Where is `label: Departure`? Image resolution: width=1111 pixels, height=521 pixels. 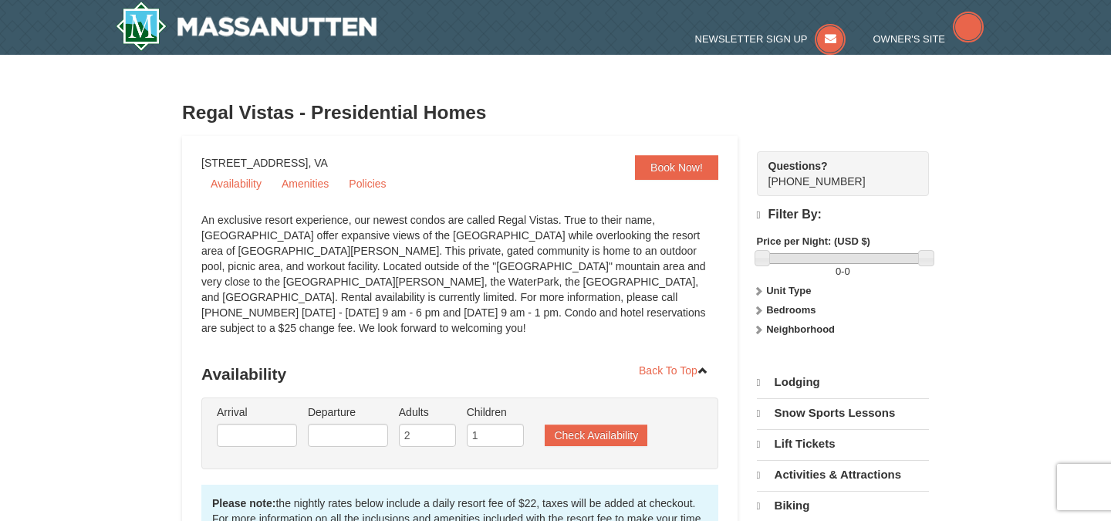
label: Departure is located at coordinates (348, 412).